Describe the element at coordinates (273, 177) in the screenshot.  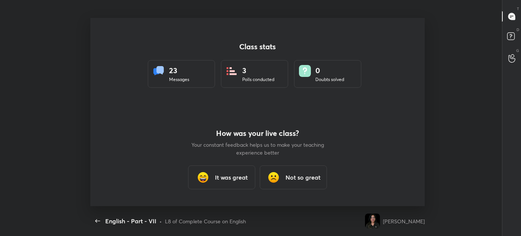
I see `img: frowning_face_cmp.gif` at that location.